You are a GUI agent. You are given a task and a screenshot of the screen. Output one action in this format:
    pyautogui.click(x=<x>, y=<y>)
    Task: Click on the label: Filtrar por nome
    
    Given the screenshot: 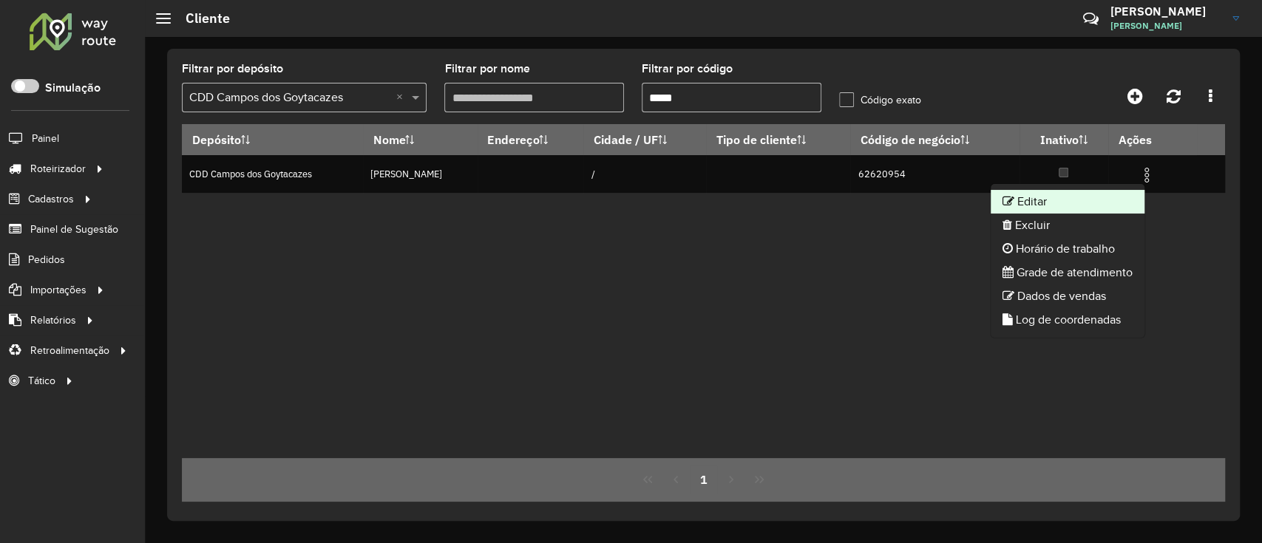 What is the action you would take?
    pyautogui.click(x=486, y=69)
    